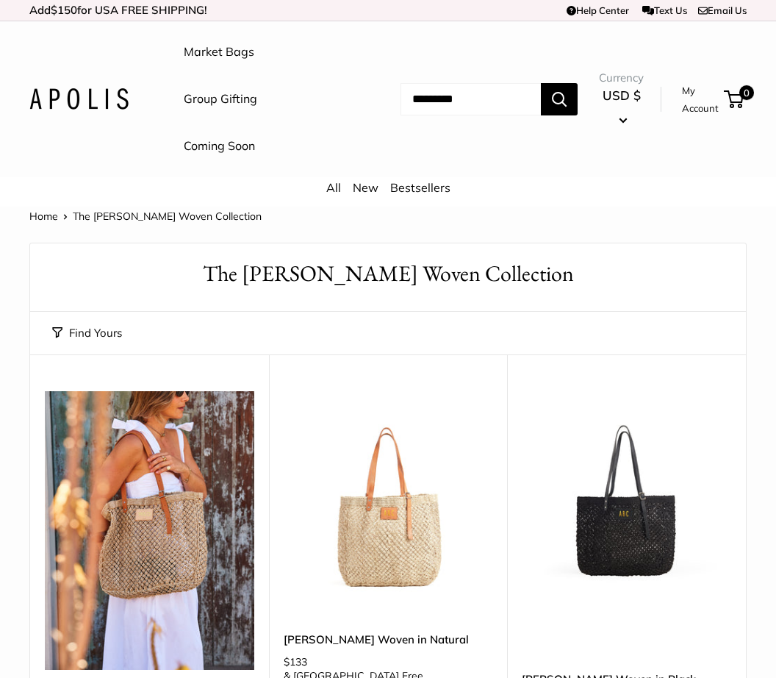 Image resolution: width=776 pixels, height=678 pixels. What do you see at coordinates (700, 99) in the screenshot?
I see `a: My Account` at bounding box center [700, 99].